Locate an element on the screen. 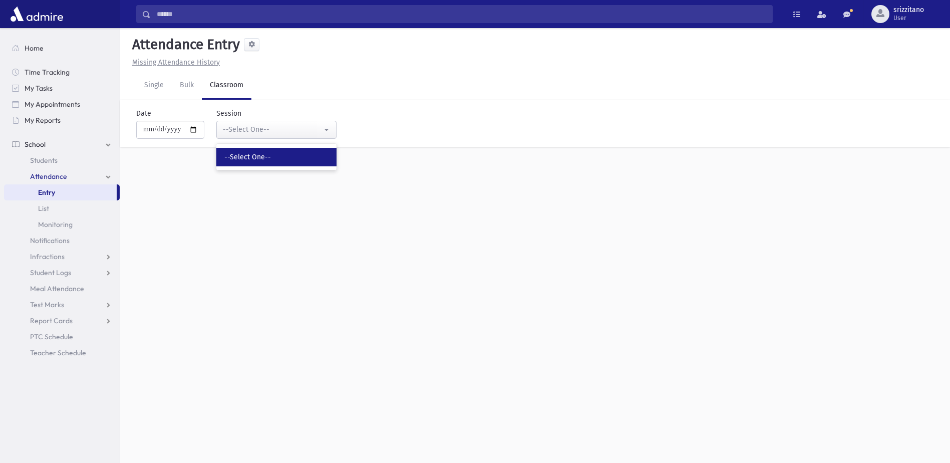  a: Student Logs is located at coordinates (62, 272).